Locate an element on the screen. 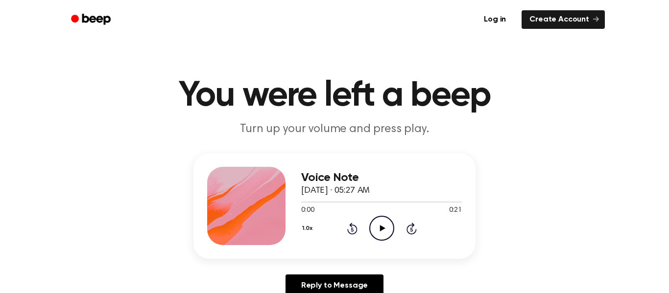 The width and height of the screenshot is (669, 293). span: 0:00 is located at coordinates (308, 211).